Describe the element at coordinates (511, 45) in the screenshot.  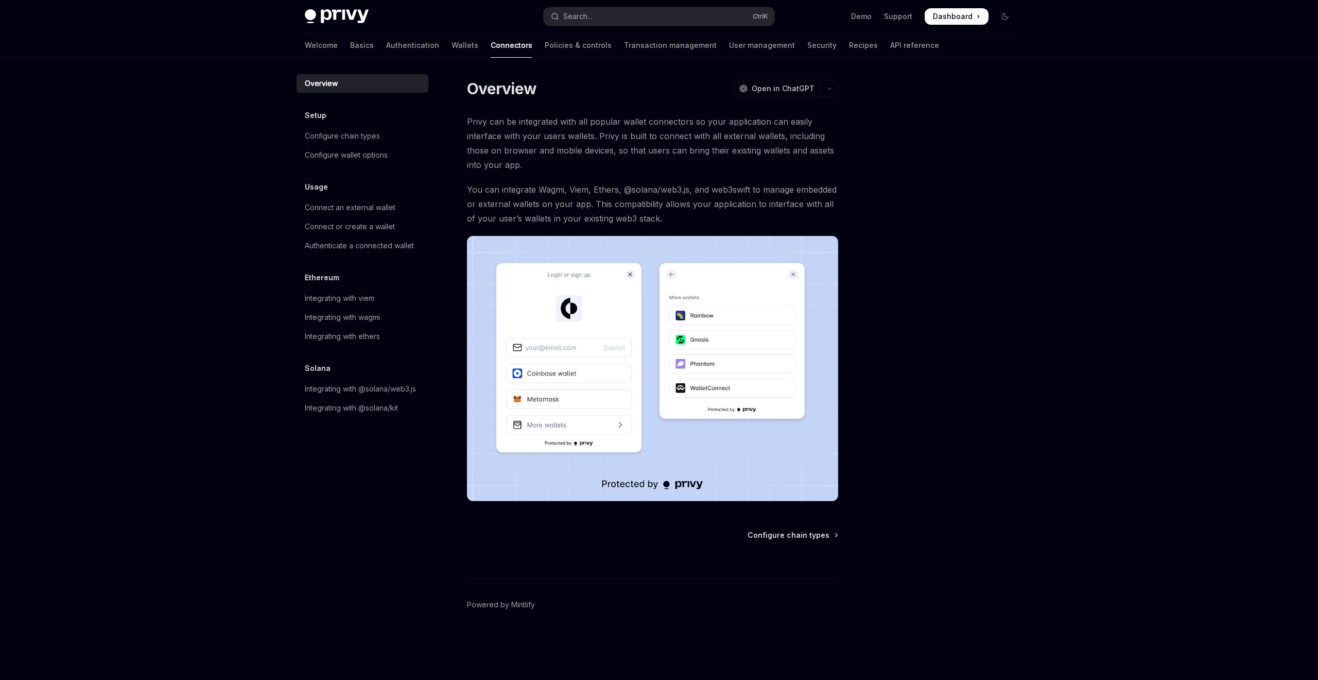
I see `a: Connectors` at that location.